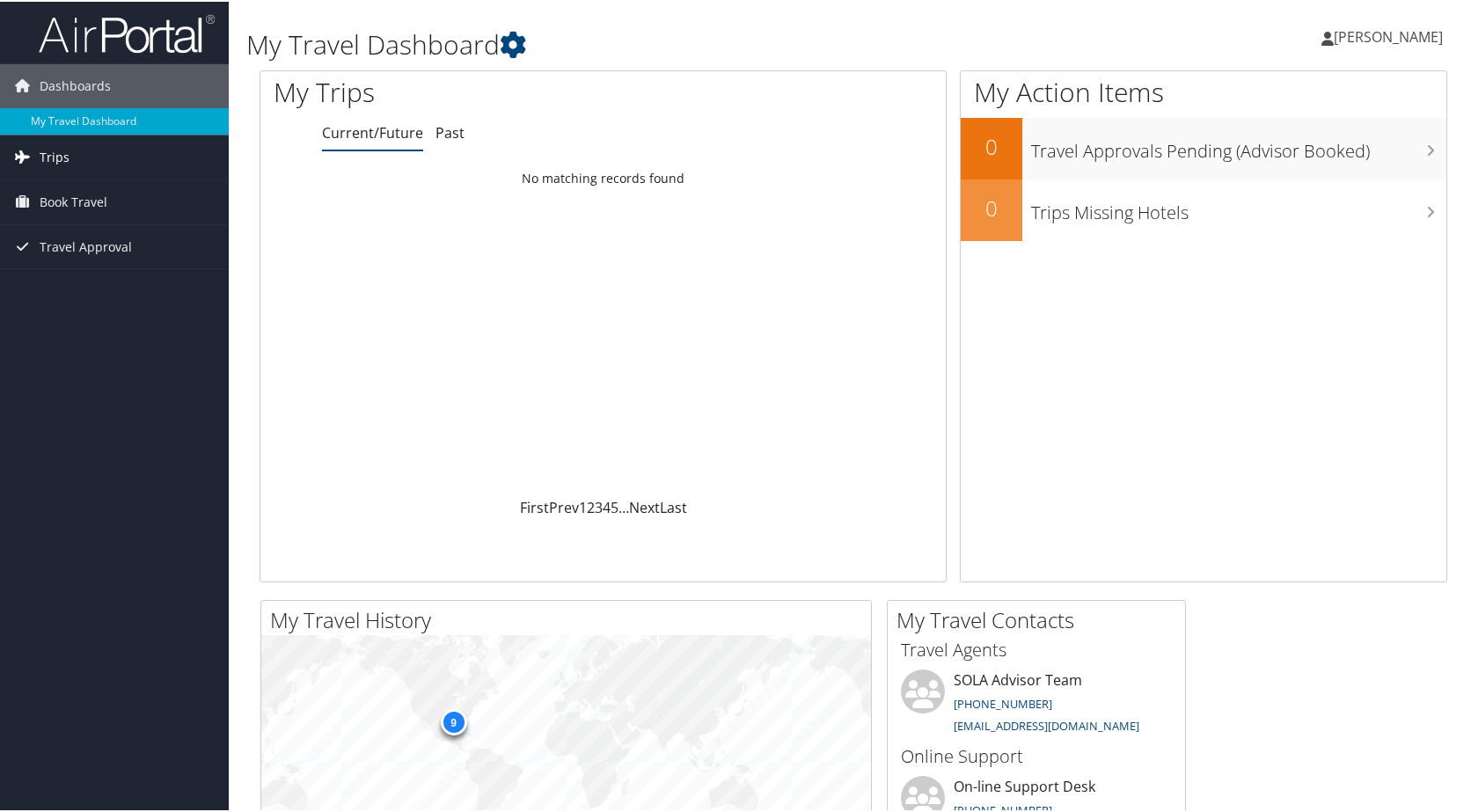  Describe the element at coordinates (86, 245) in the screenshot. I see `span: Travel Approval` at that location.